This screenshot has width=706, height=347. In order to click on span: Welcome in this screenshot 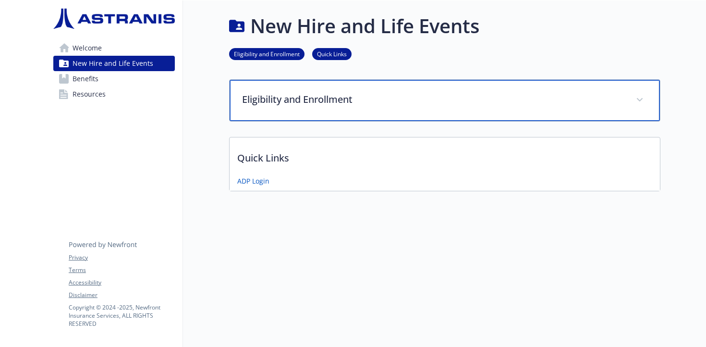, I will do `click(87, 48)`.